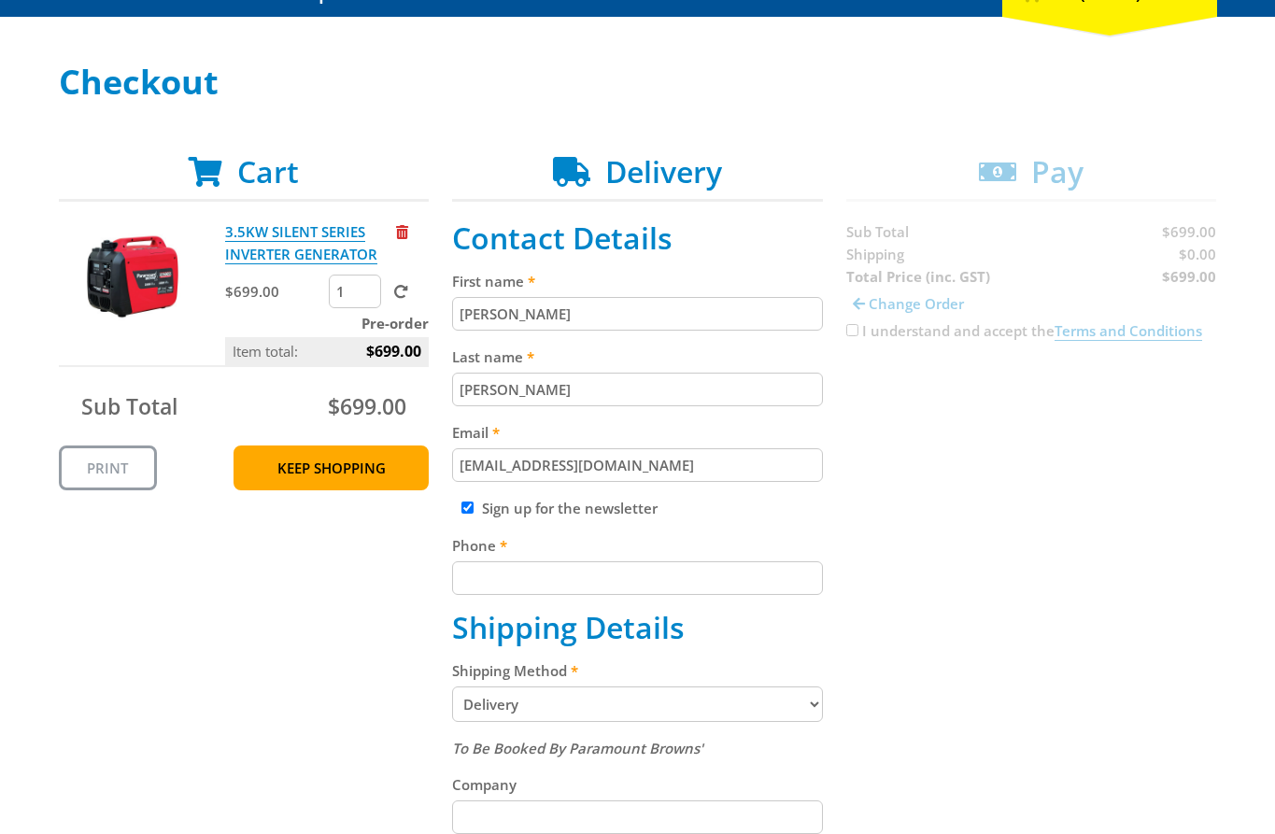 The image size is (1275, 834). I want to click on a: 3.5KW SILENT SERIES INVERTER GENERATOR, so click(301, 243).